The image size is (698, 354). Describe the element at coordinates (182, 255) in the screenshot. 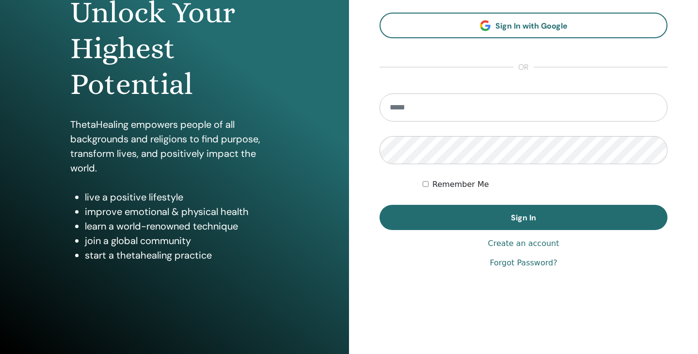

I see `li: start a thetahealing practice` at that location.